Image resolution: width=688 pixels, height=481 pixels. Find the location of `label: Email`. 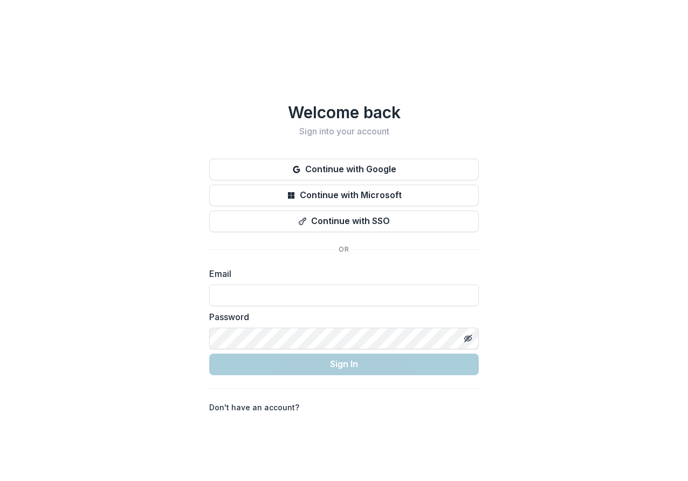

label: Email is located at coordinates (341, 273).